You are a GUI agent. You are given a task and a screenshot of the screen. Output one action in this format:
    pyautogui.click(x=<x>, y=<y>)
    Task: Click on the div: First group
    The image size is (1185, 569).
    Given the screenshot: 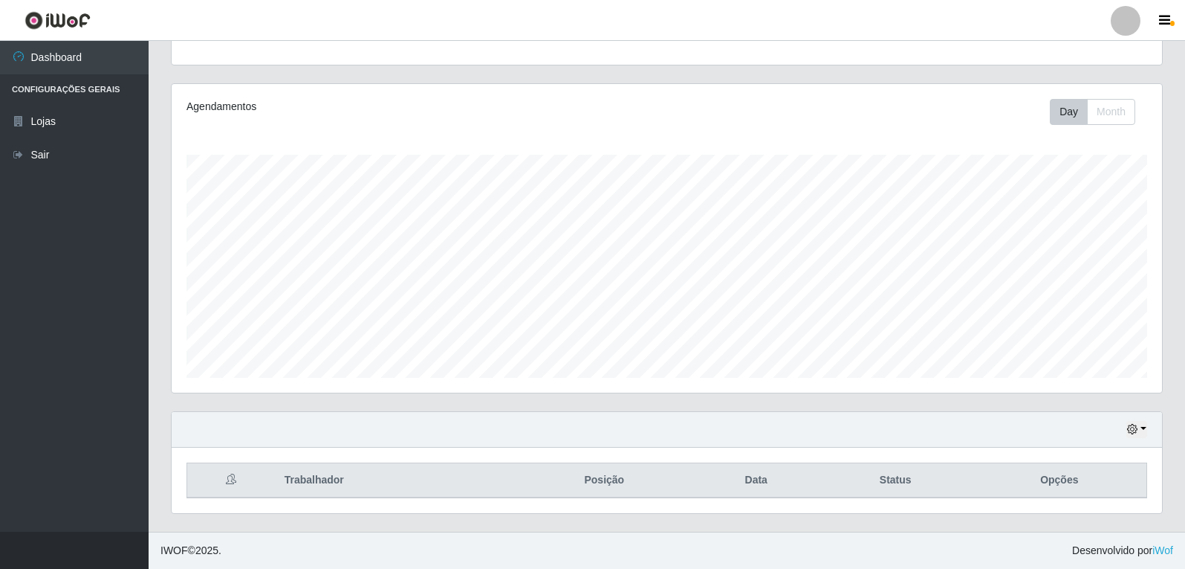 What is the action you would take?
    pyautogui.click(x=1092, y=111)
    